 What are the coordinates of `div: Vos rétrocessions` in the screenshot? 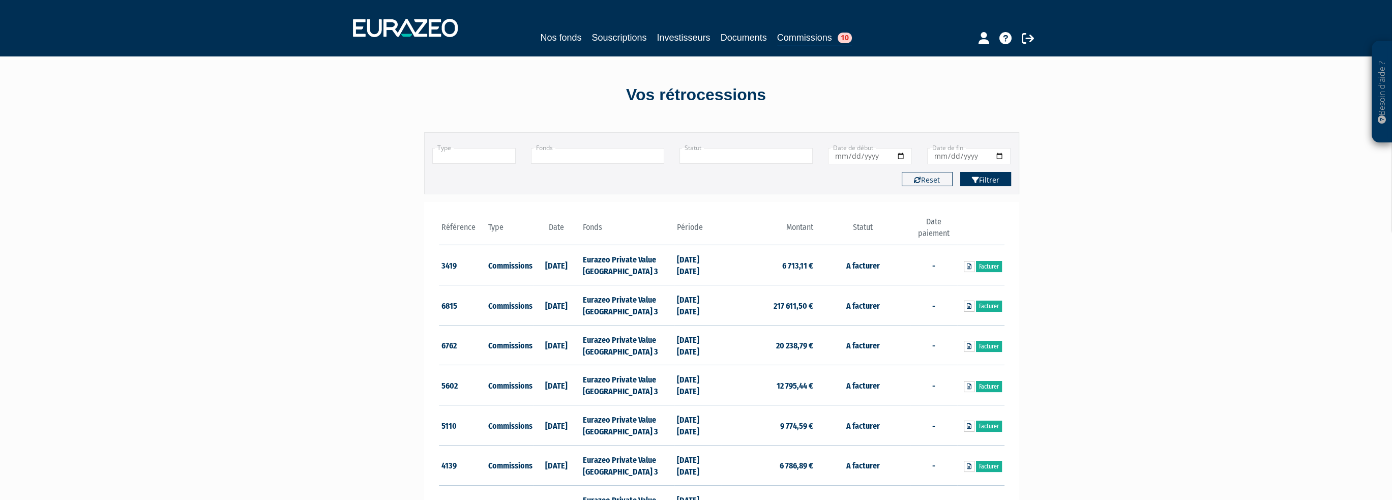 It's located at (696, 95).